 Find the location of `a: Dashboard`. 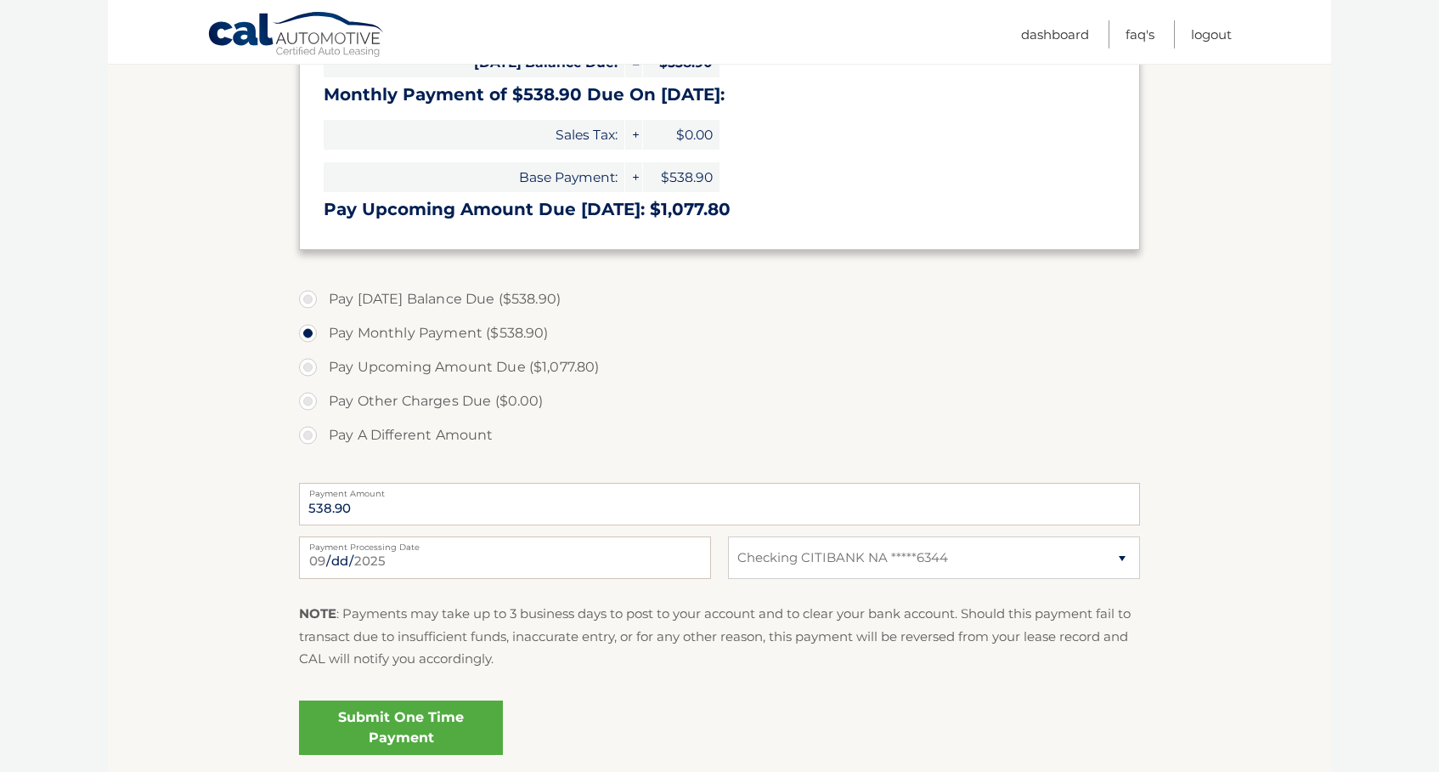

a: Dashboard is located at coordinates (1055, 34).